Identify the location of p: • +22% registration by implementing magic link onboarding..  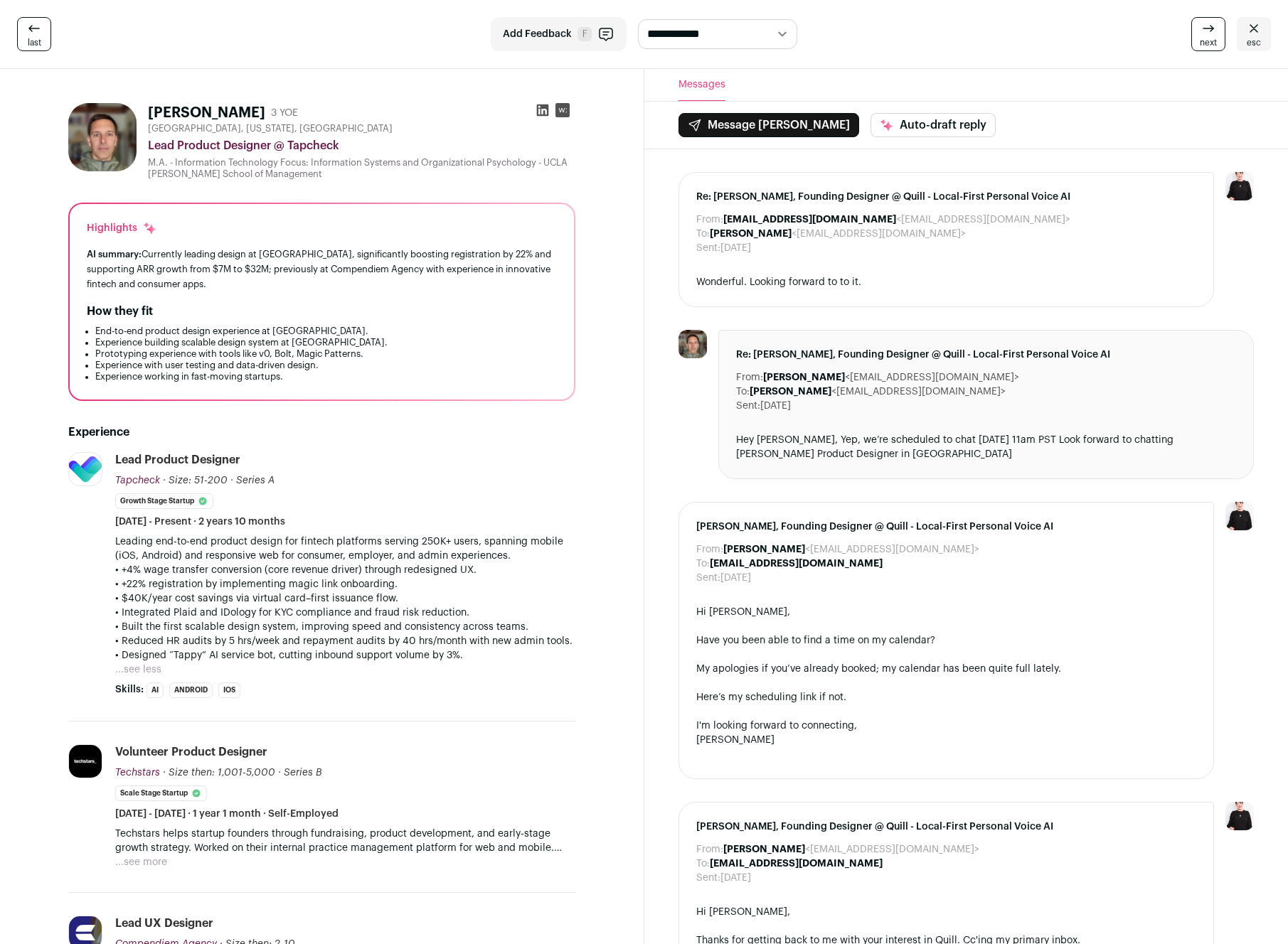
(345, 584).